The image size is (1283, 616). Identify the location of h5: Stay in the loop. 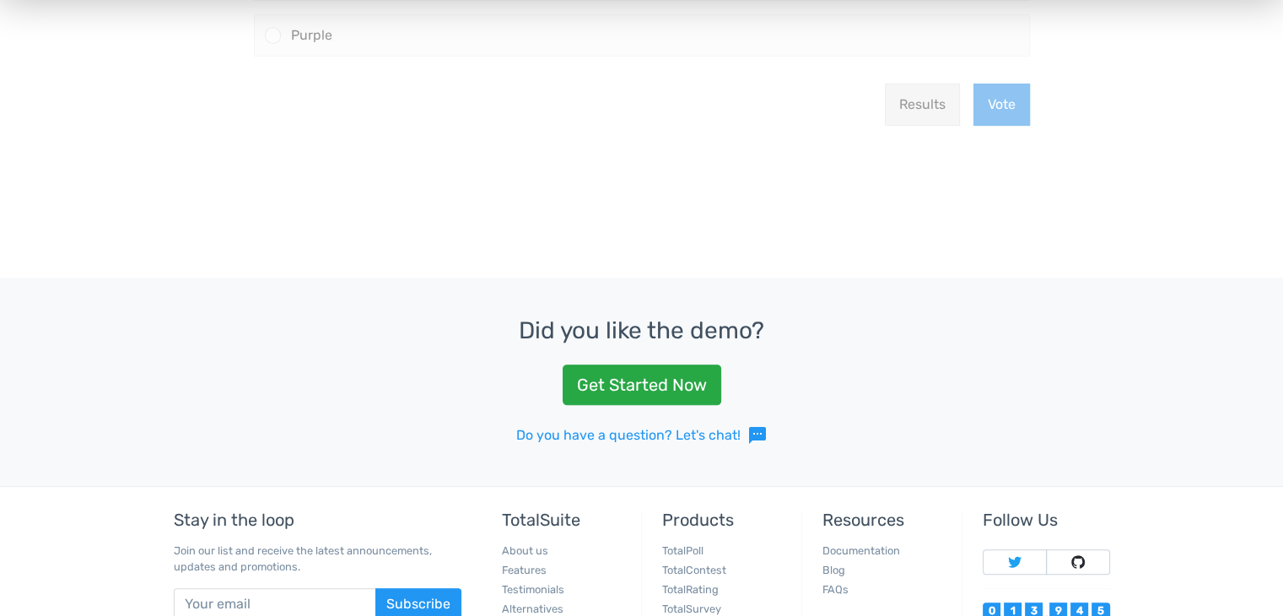
(317, 520).